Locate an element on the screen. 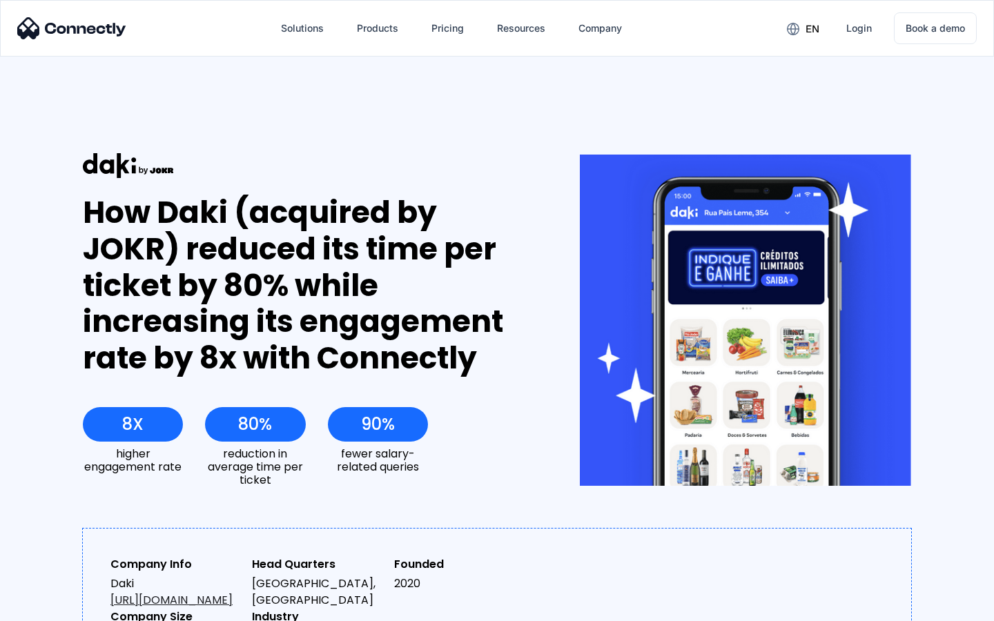  div: Pricing is located at coordinates (447, 28).